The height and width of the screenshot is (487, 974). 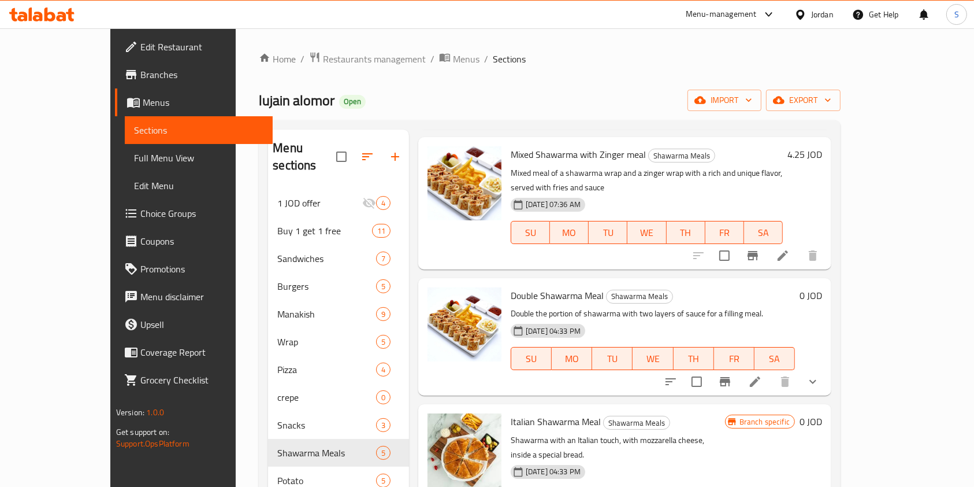 What do you see at coordinates (339, 453) in the screenshot?
I see `div: Shawarma Meals5` at bounding box center [339, 453].